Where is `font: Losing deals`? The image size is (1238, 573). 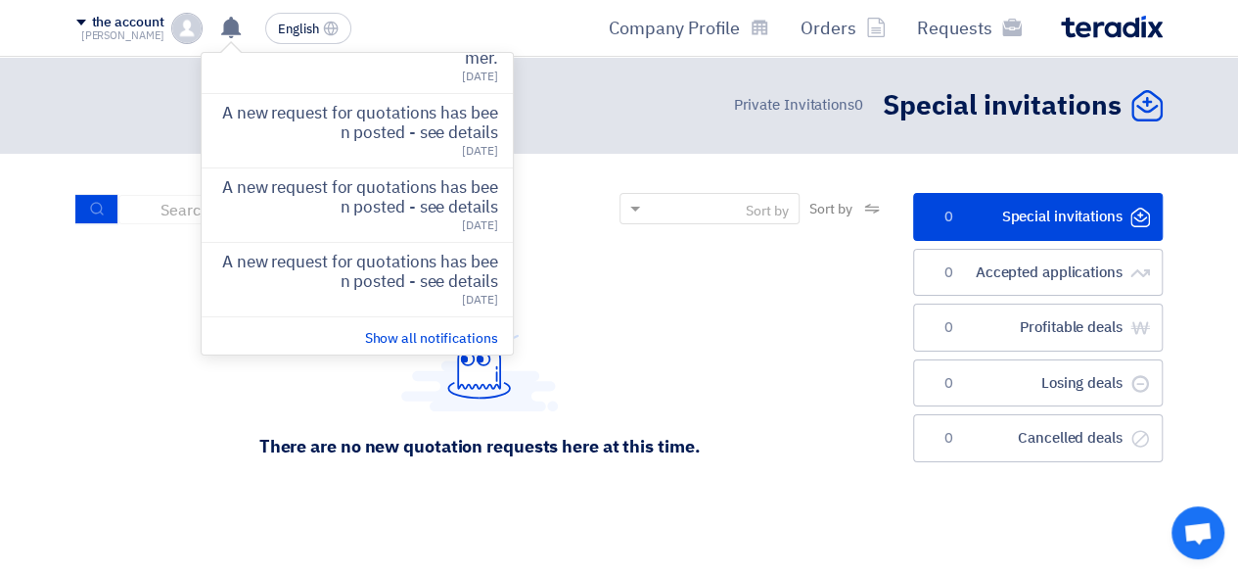
font: Losing deals is located at coordinates (1082, 383).